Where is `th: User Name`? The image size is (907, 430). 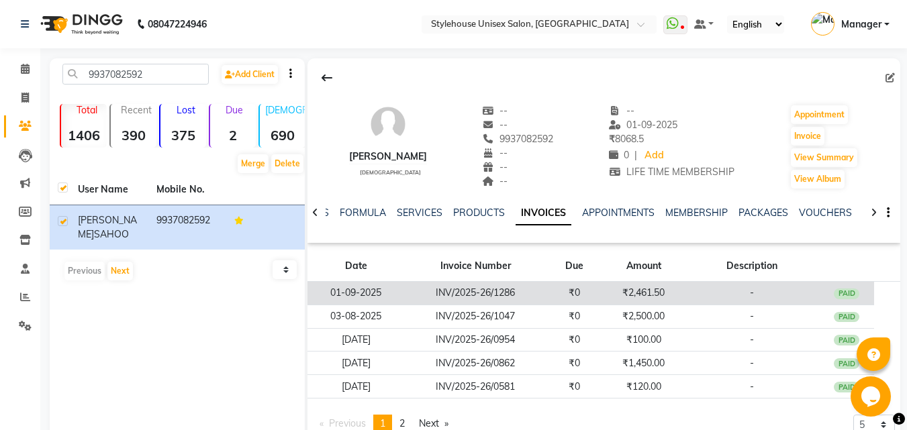 th: User Name is located at coordinates (109, 190).